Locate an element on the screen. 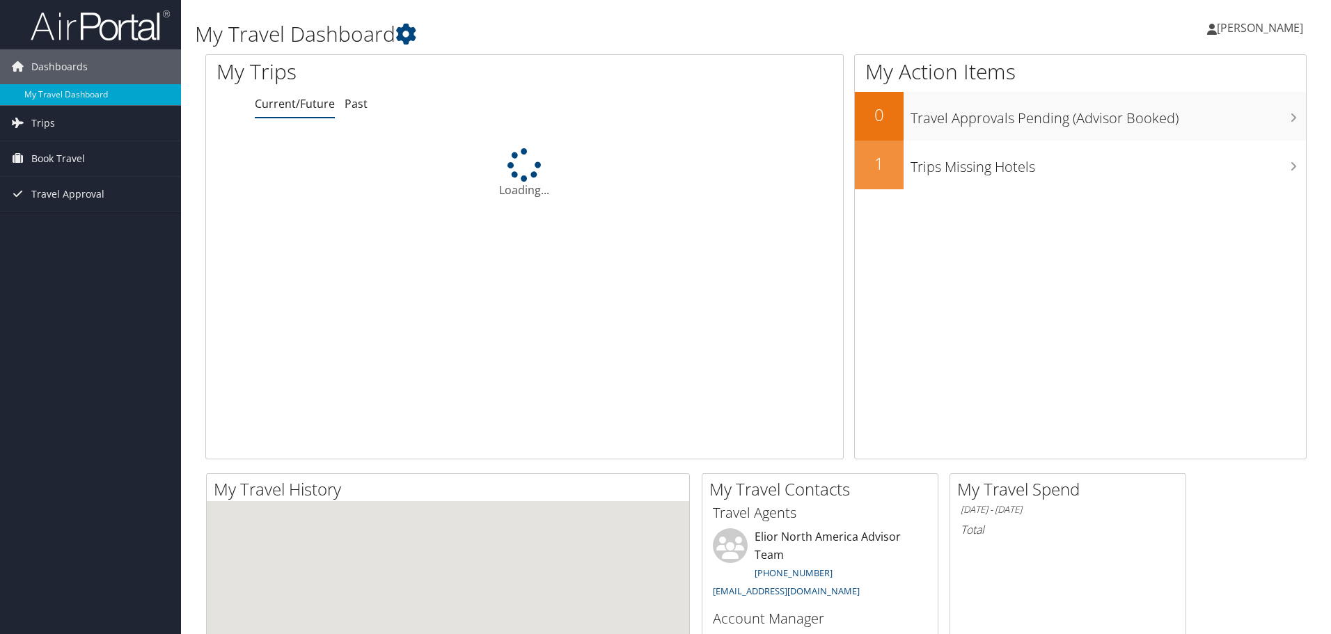 The height and width of the screenshot is (634, 1331). h2: 0 is located at coordinates (879, 115).